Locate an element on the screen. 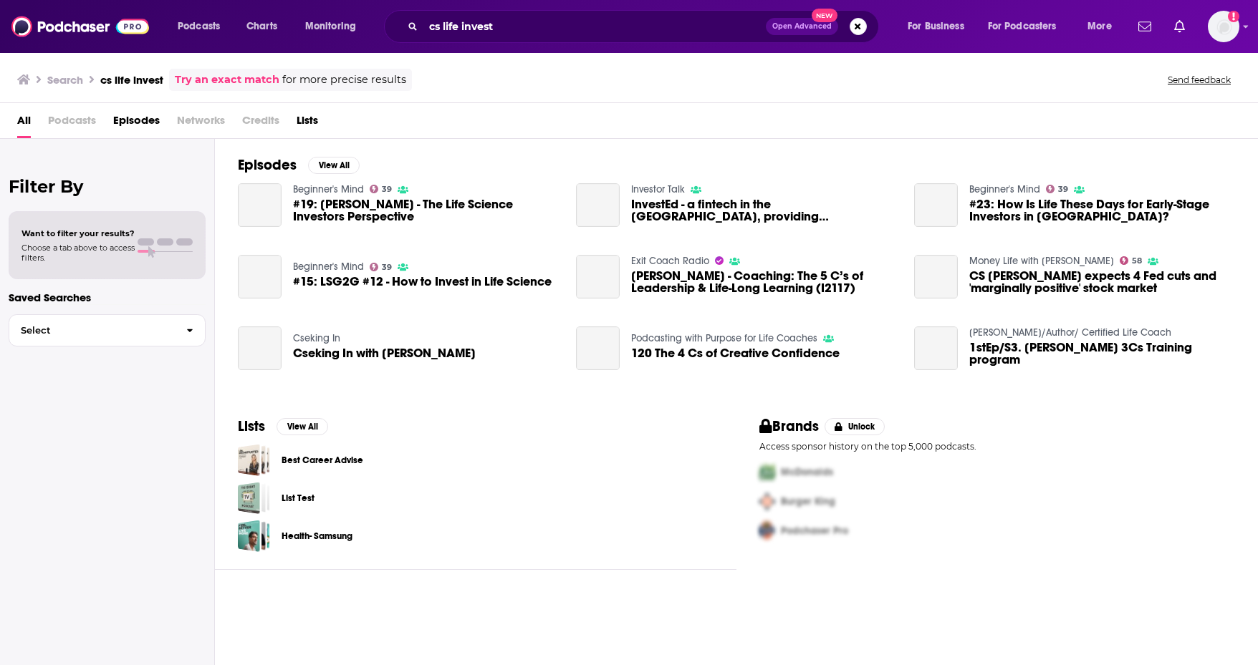 This screenshot has width=1258, height=665. span: List Test is located at coordinates (254, 498).